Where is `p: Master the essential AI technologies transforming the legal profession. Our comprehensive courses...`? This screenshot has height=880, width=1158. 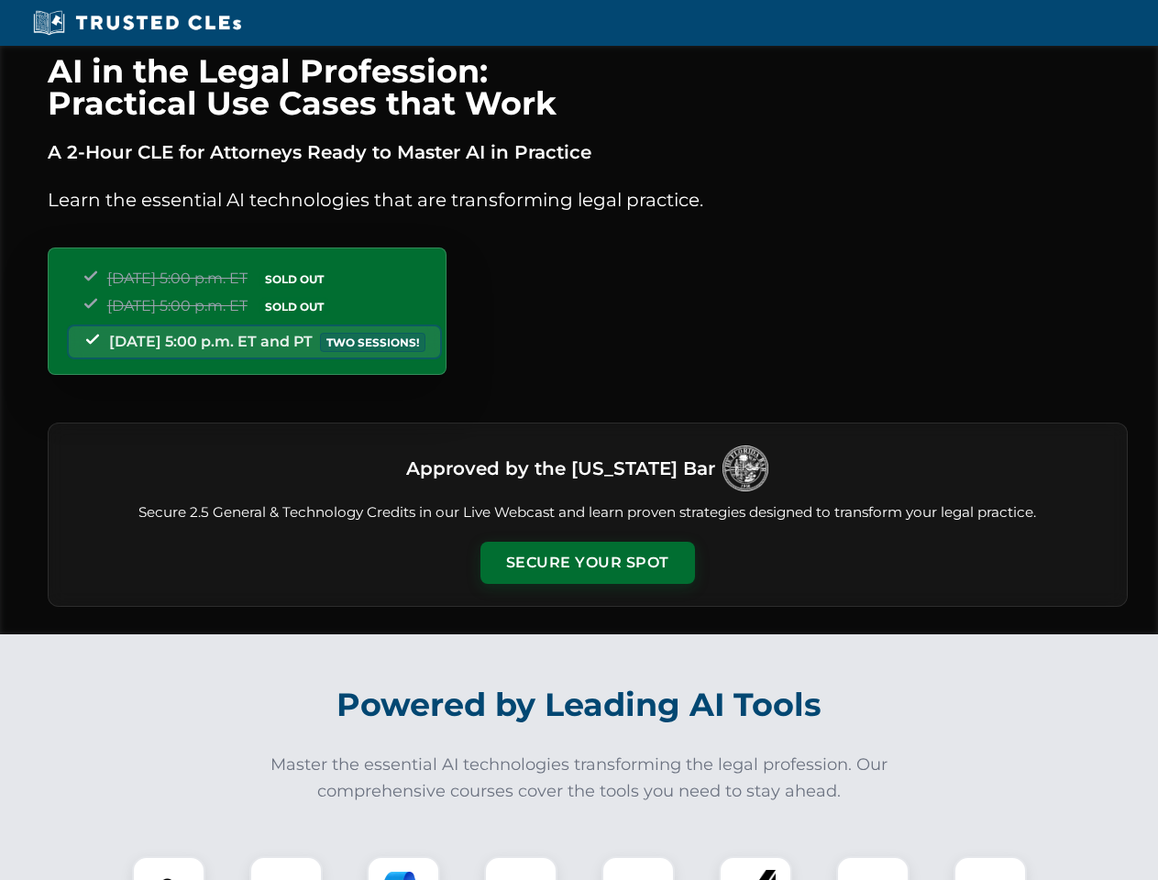 p: Master the essential AI technologies transforming the legal profession. Our comprehensive courses... is located at coordinates (579, 778).